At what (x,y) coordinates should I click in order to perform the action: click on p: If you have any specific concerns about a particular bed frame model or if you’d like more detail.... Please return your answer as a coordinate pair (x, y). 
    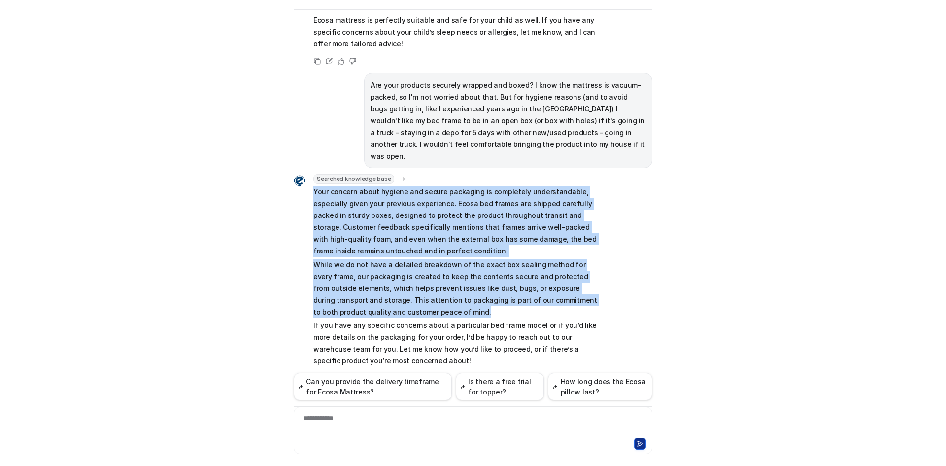
    Looking at the image, I should click on (457, 343).